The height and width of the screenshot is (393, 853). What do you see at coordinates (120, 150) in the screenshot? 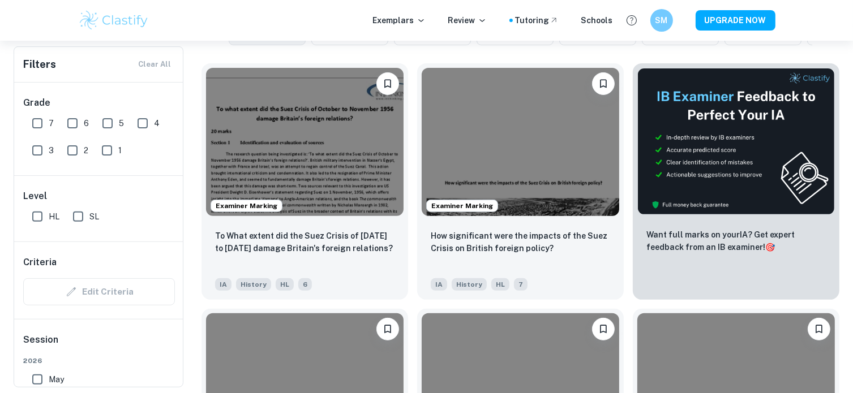
I see `span: 1` at bounding box center [120, 150].